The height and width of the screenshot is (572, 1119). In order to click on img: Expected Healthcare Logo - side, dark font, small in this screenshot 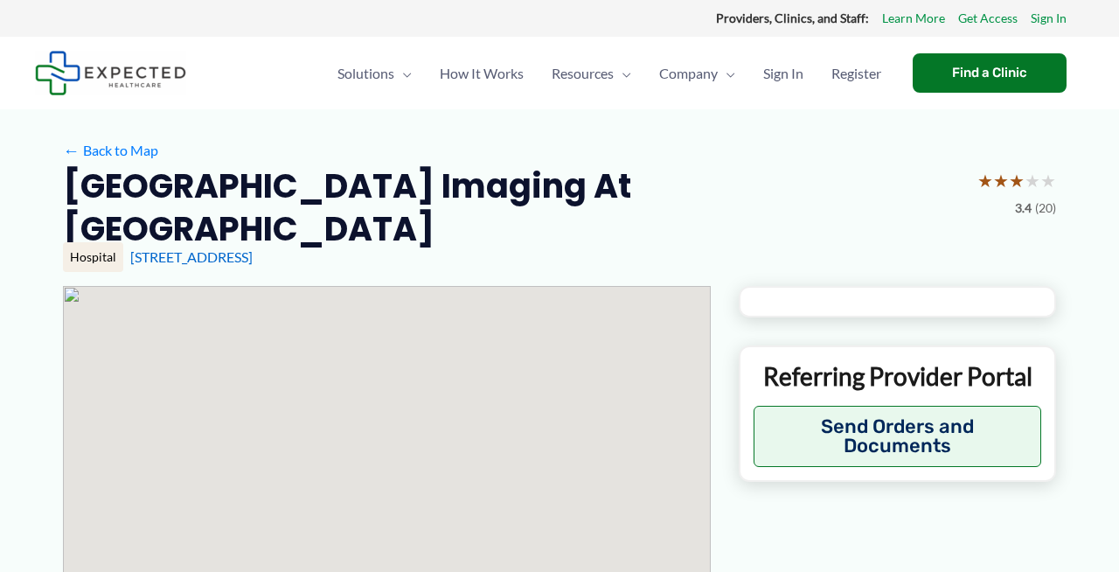, I will do `click(110, 73)`.